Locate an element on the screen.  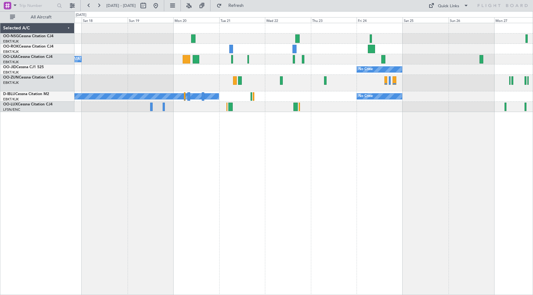
div: Sun 26 is located at coordinates (472, 20).